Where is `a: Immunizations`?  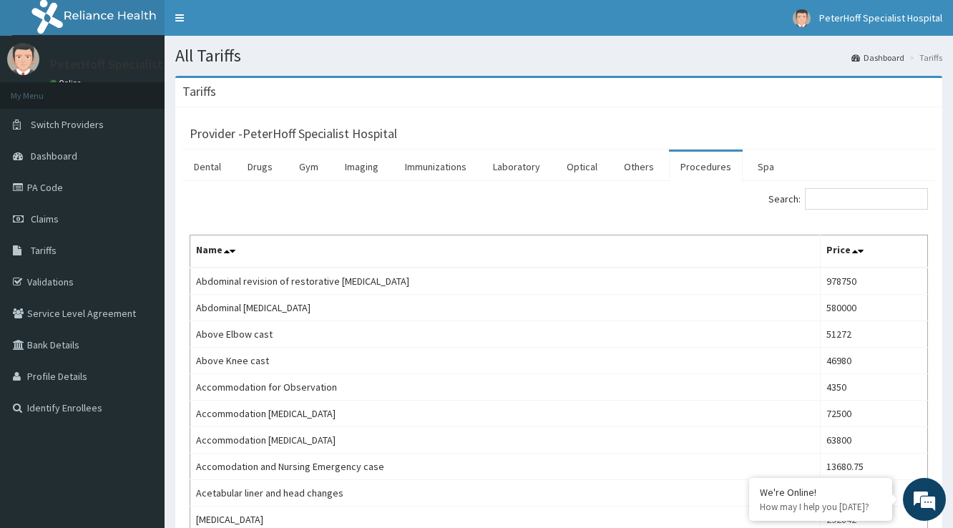
a: Immunizations is located at coordinates (436, 167).